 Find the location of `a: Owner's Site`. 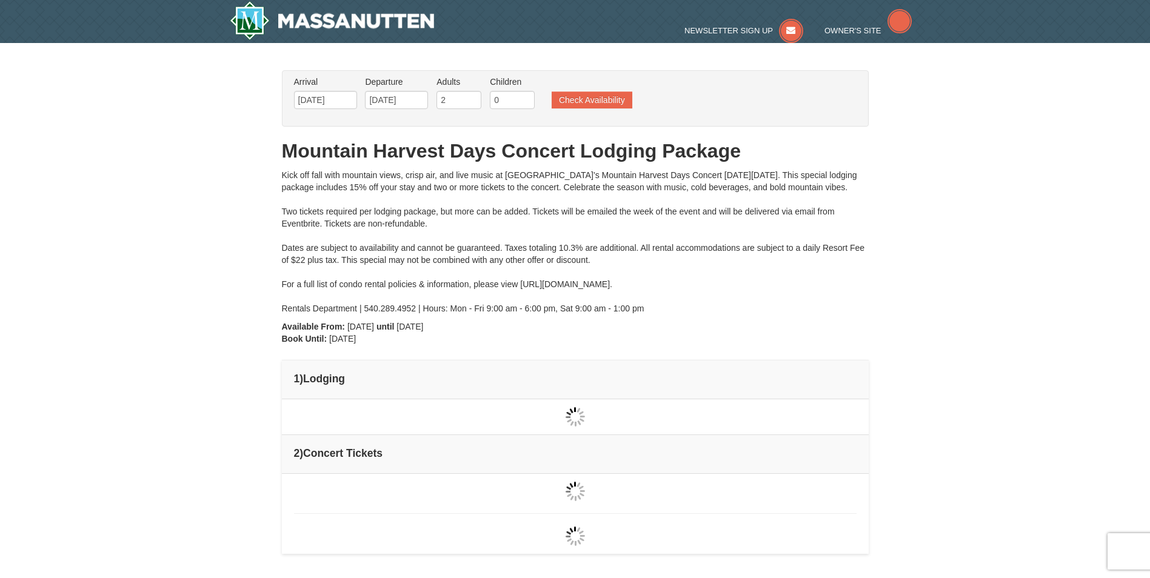

a: Owner's Site is located at coordinates (868, 30).